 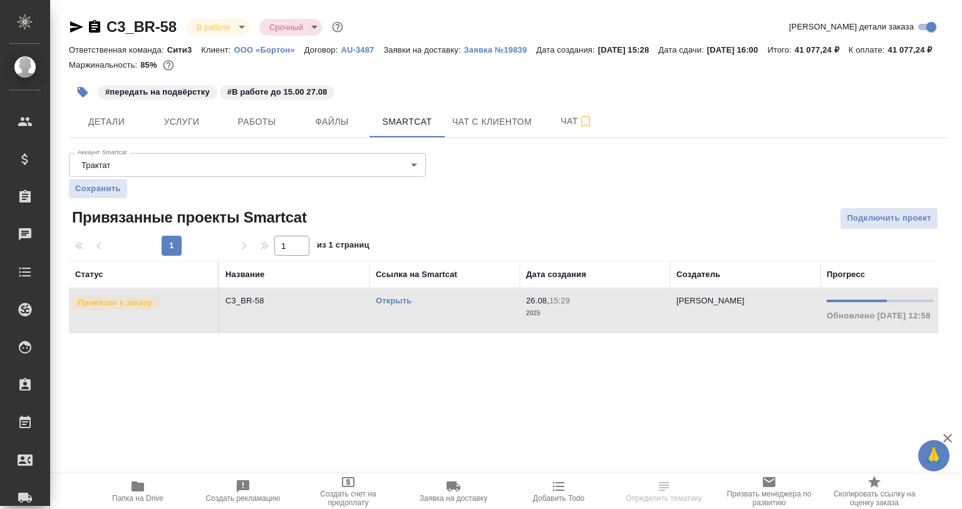 I want to click on p: C3_BR-58, so click(x=294, y=301).